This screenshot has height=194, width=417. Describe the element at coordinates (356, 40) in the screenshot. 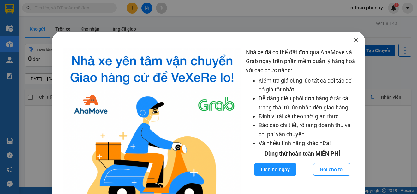

I see `button: Close` at that location.